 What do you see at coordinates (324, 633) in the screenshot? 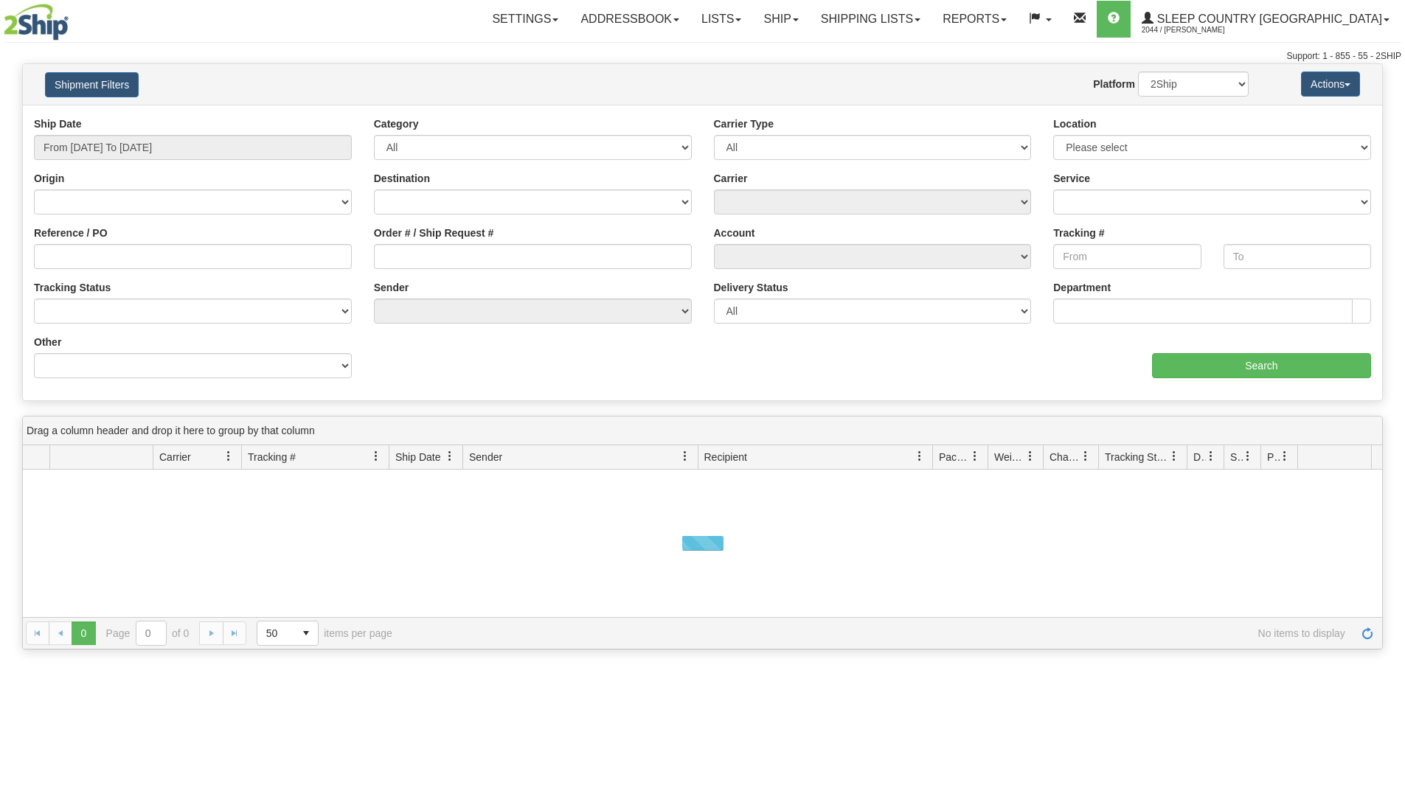
I see `span: items per page` at bounding box center [324, 633].